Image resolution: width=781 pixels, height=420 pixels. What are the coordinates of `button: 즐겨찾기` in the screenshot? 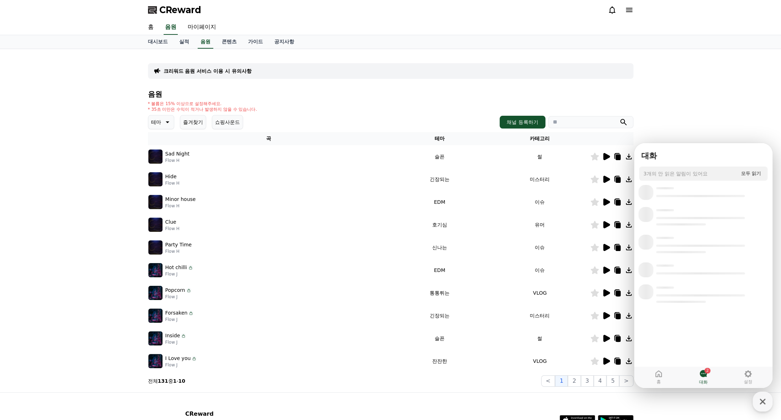 It's located at (193, 122).